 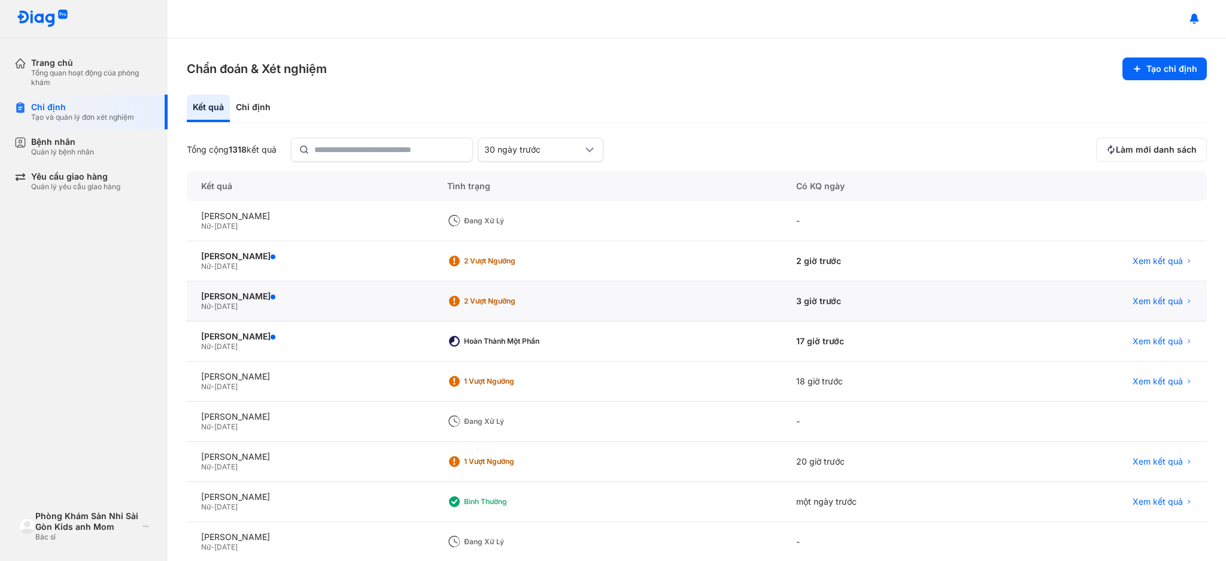 I want to click on span: Làm mới danh sách, so click(x=1156, y=150).